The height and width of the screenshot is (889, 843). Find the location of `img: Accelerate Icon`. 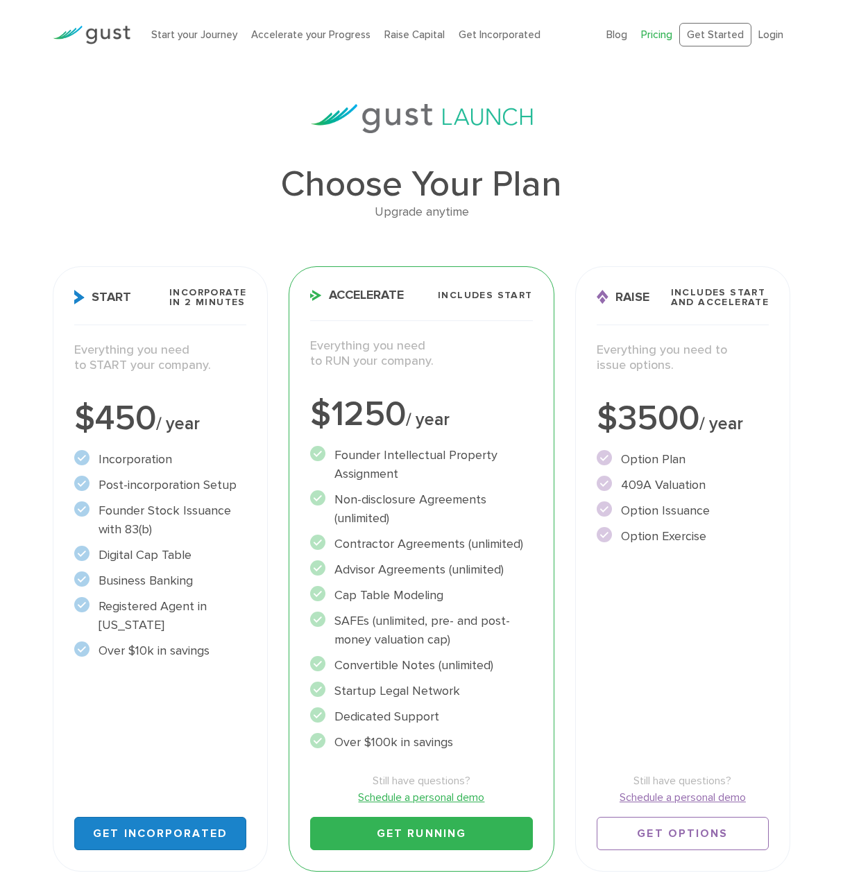

img: Accelerate Icon is located at coordinates (316, 296).